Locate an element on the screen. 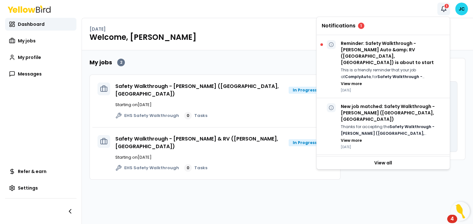 The height and width of the screenshot is (224, 473). span: My jobs is located at coordinates (27, 41).